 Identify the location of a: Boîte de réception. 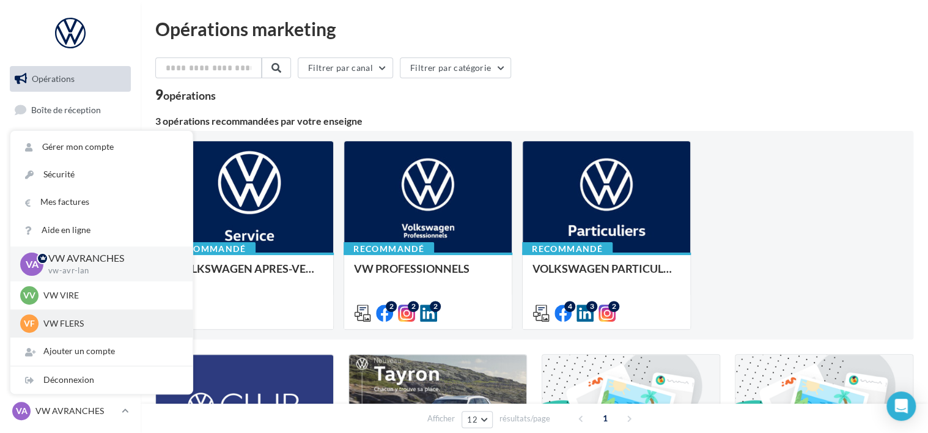
(70, 109).